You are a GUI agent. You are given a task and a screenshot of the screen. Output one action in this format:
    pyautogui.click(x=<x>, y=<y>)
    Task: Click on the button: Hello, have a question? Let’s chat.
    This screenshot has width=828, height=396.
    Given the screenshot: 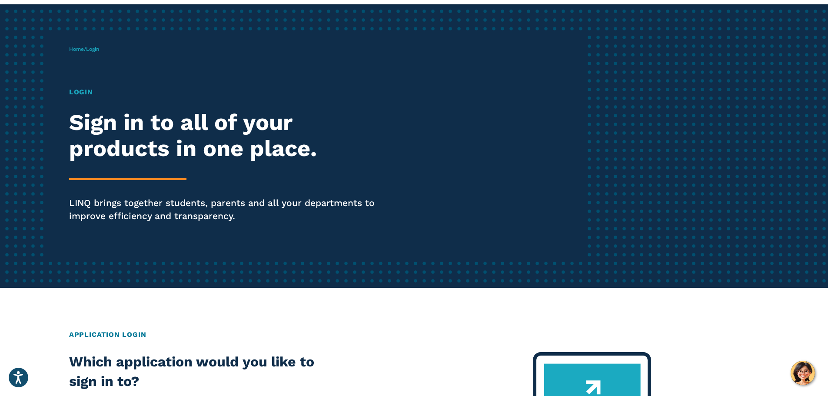 What is the action you would take?
    pyautogui.click(x=803, y=373)
    